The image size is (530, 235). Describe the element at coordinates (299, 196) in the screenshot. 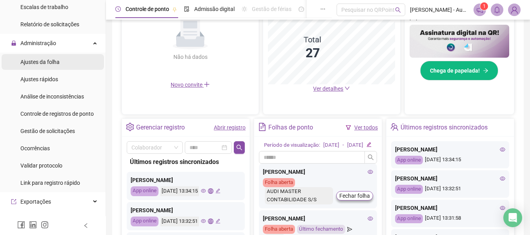

I see `div: AUDI MASTER CONTABILIDADE S/S` at that location.